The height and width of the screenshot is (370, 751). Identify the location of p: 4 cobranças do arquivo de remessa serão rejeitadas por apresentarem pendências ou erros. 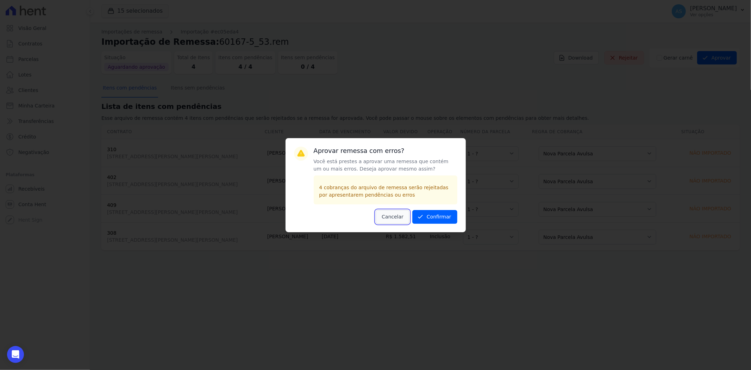
(385, 191).